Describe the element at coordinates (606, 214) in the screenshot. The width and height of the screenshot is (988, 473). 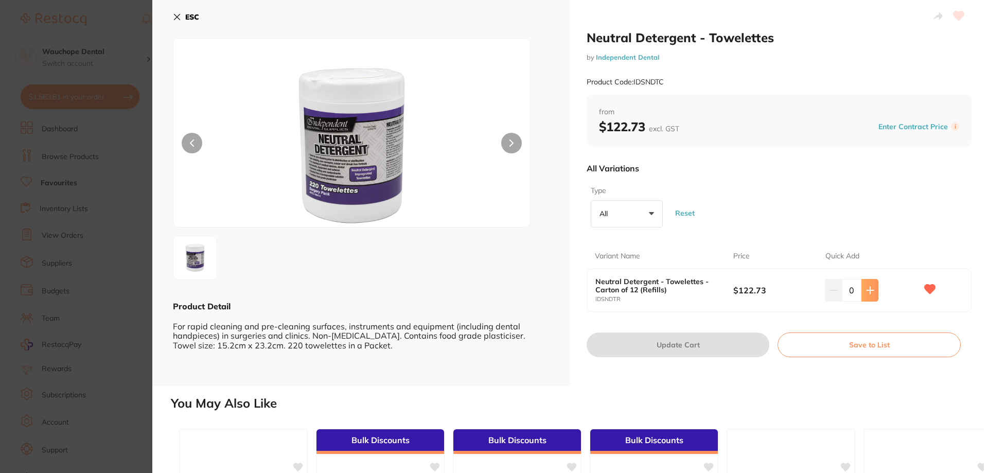
I see `p: All` at that location.